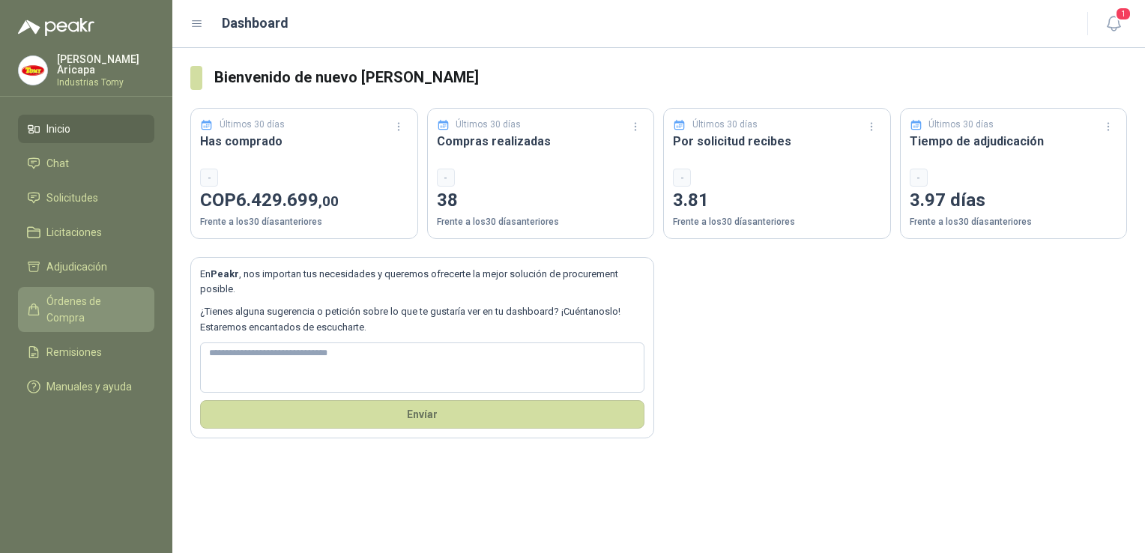 The height and width of the screenshot is (553, 1145). What do you see at coordinates (1014, 201) in the screenshot?
I see `p: 3.97 días` at bounding box center [1014, 201].